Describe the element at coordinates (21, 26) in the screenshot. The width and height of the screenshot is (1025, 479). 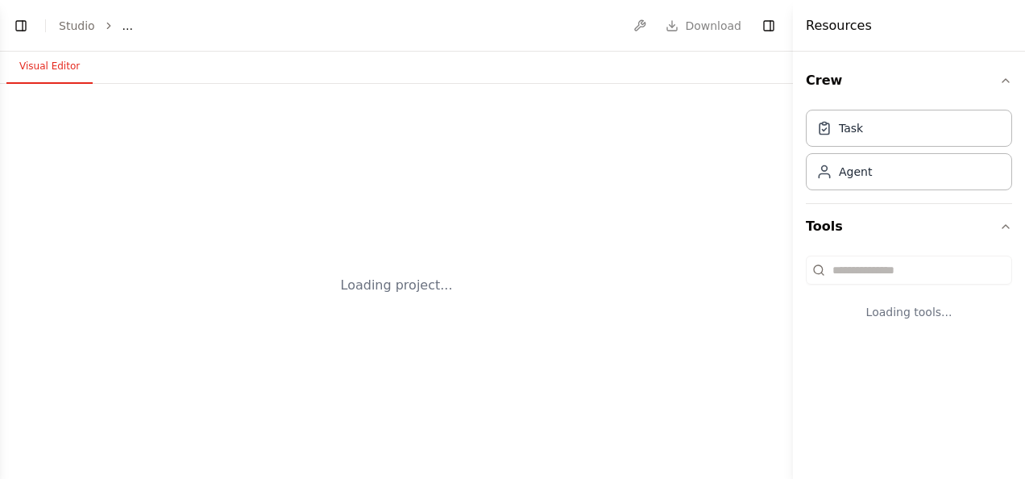
I see `button: Show left sidebar` at that location.